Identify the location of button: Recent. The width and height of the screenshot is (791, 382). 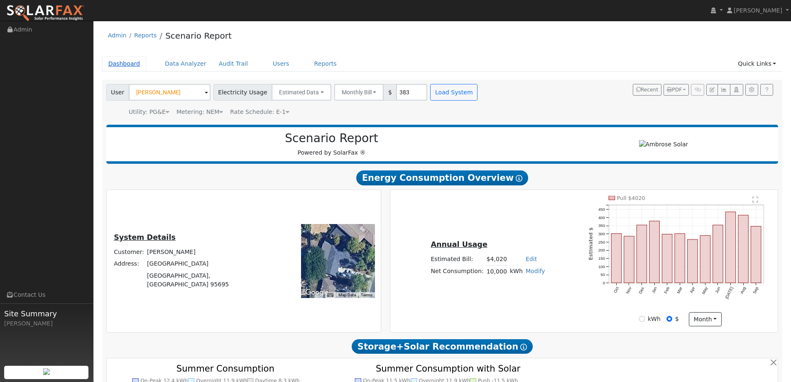
(647, 90).